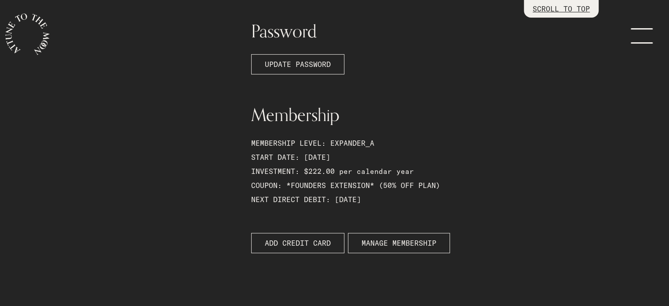  What do you see at coordinates (422, 143) in the screenshot?
I see `p: MEMBERSHIP LEVEL: EXPANDER_A` at bounding box center [422, 143].